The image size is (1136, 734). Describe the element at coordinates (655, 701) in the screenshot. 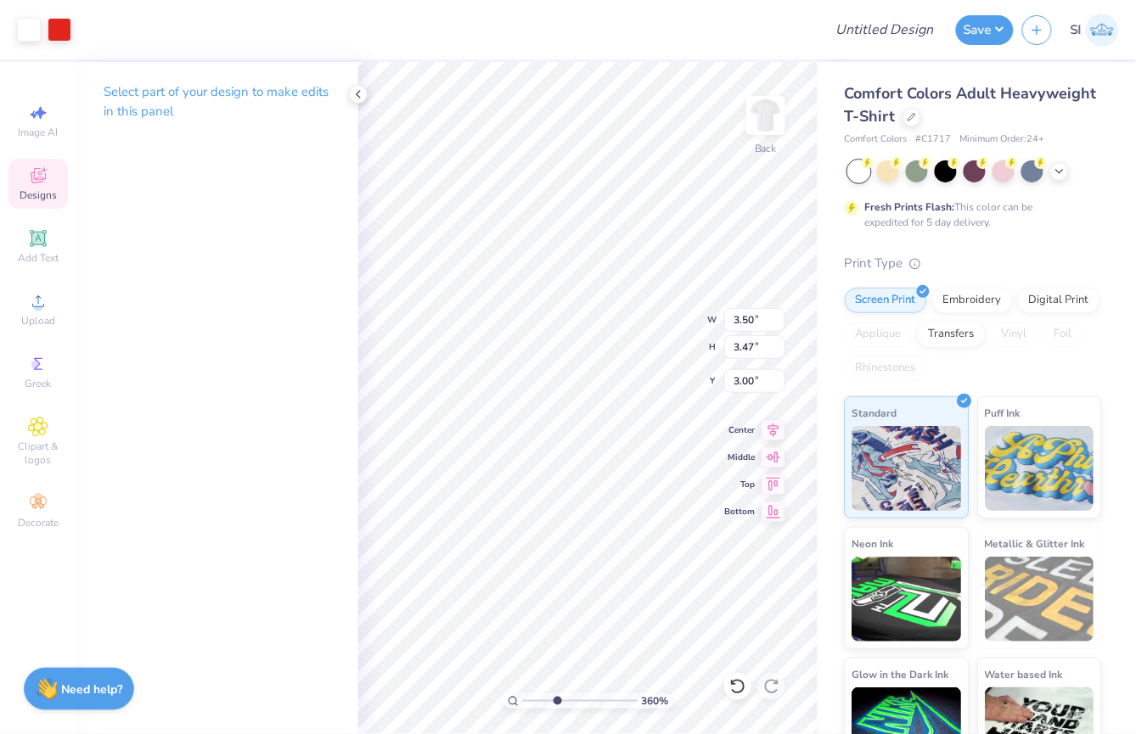

I see `span: 360 %` at that location.